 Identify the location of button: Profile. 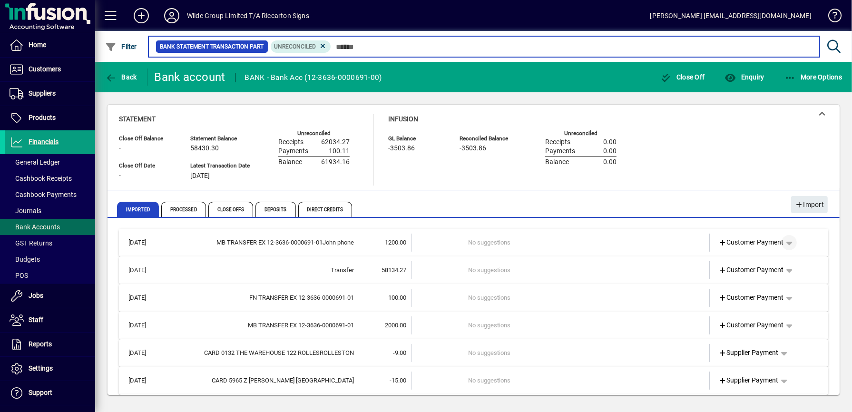
(172, 16).